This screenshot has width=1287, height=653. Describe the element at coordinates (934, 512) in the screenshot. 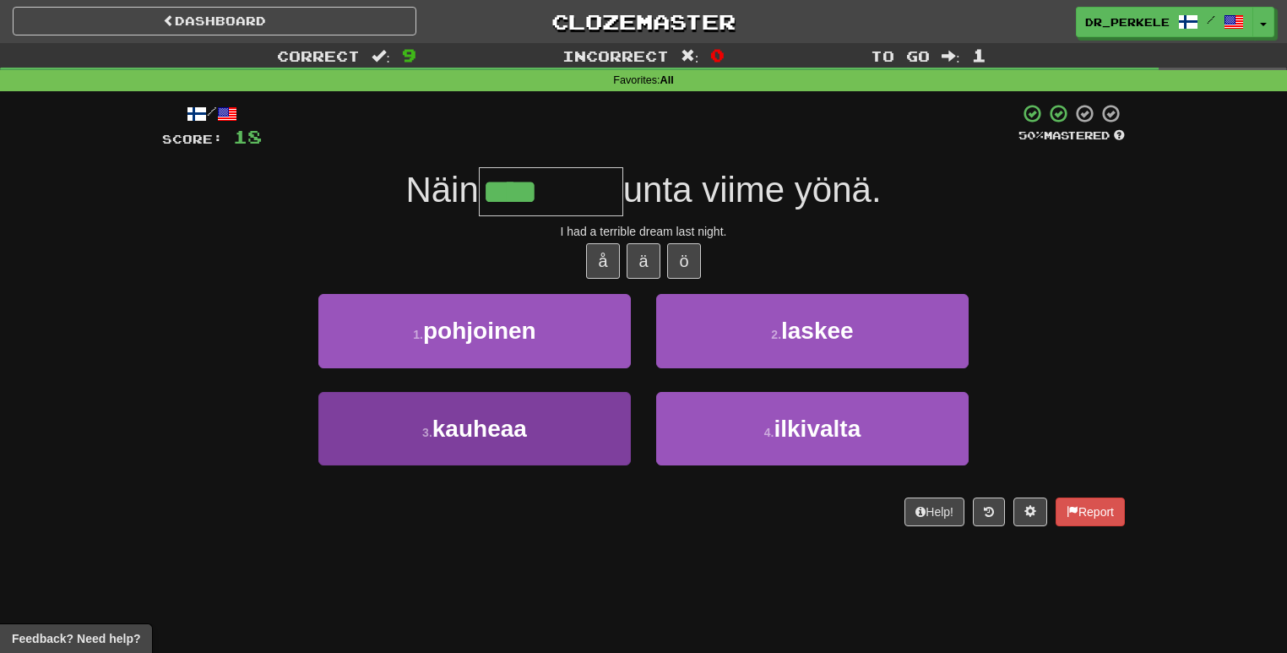

I see `button: Help!` at that location.